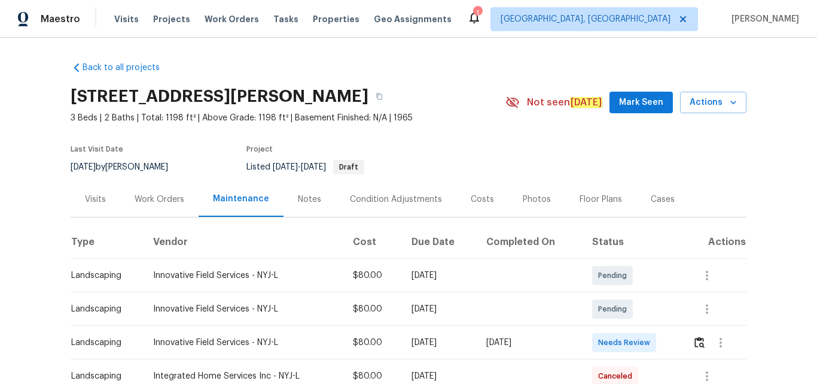 This screenshot has height=384, width=817. I want to click on button: Mark Seen, so click(642, 102).